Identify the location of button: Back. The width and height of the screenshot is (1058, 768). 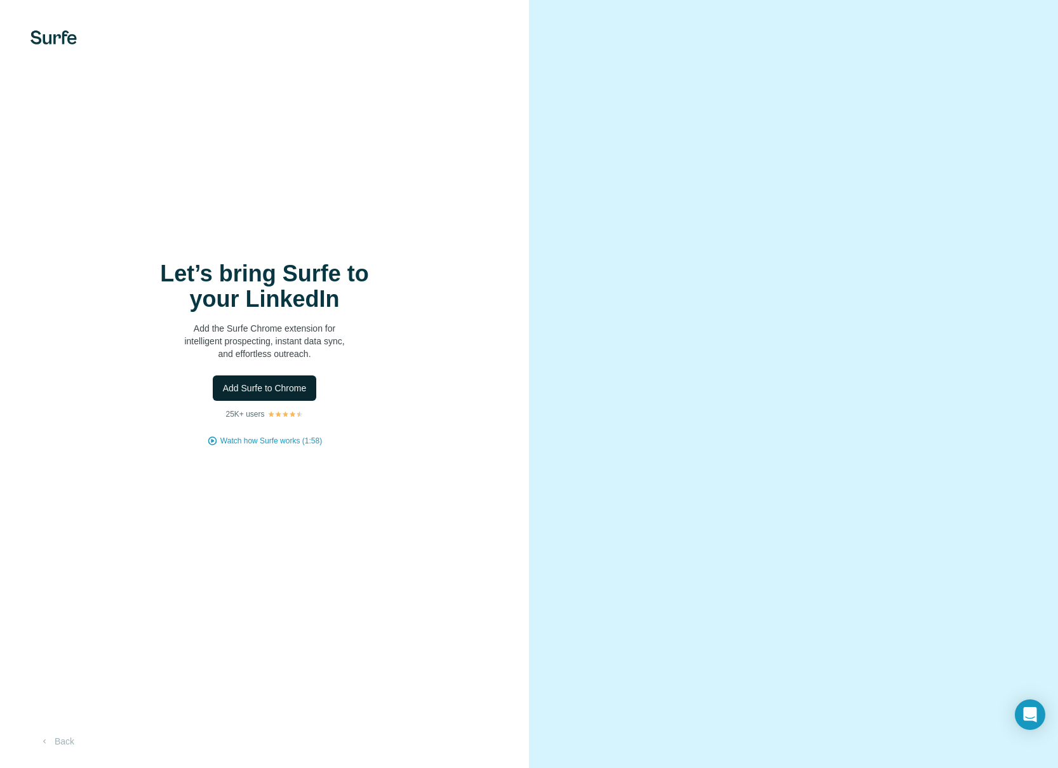
(57, 741).